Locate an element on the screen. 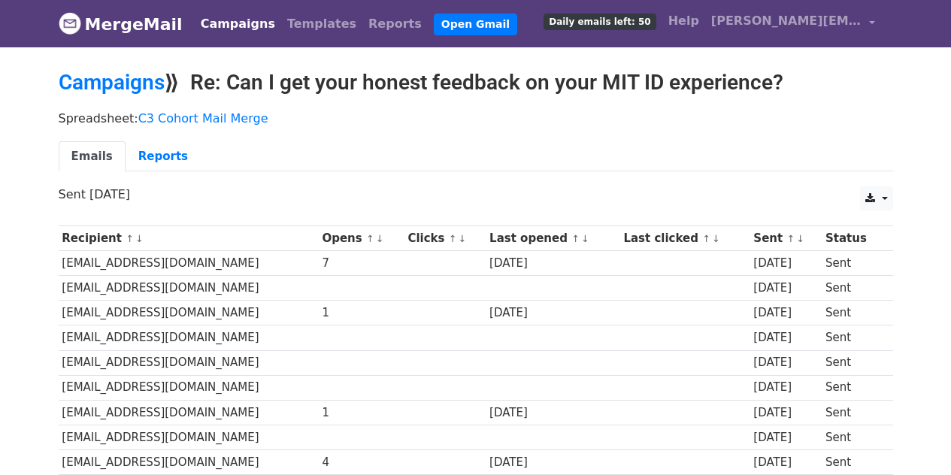  div: 7 is located at coordinates (361, 263).